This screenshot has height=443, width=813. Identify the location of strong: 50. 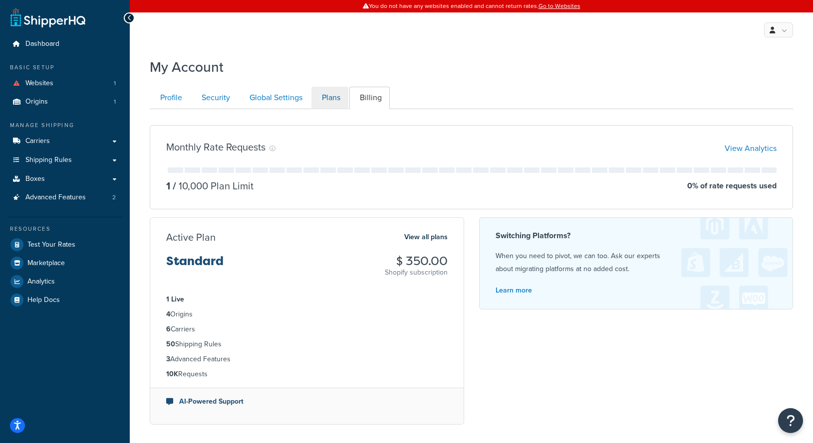
(171, 344).